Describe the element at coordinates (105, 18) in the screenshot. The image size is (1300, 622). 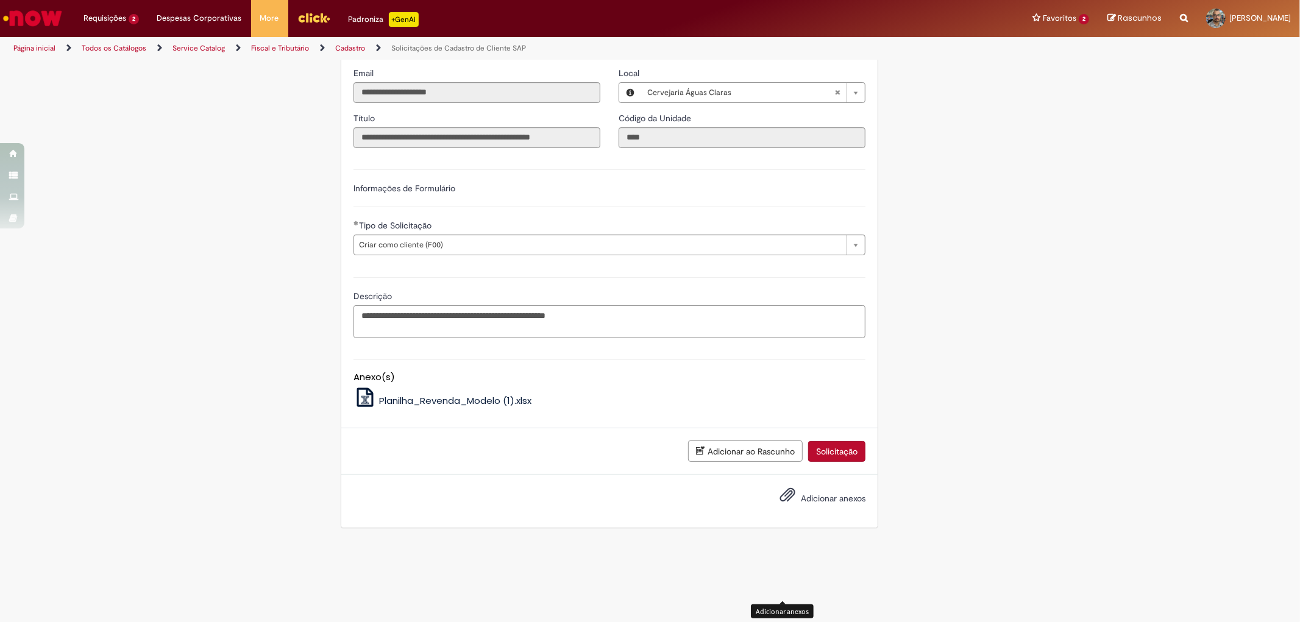
I see `span: Requisições` at that location.